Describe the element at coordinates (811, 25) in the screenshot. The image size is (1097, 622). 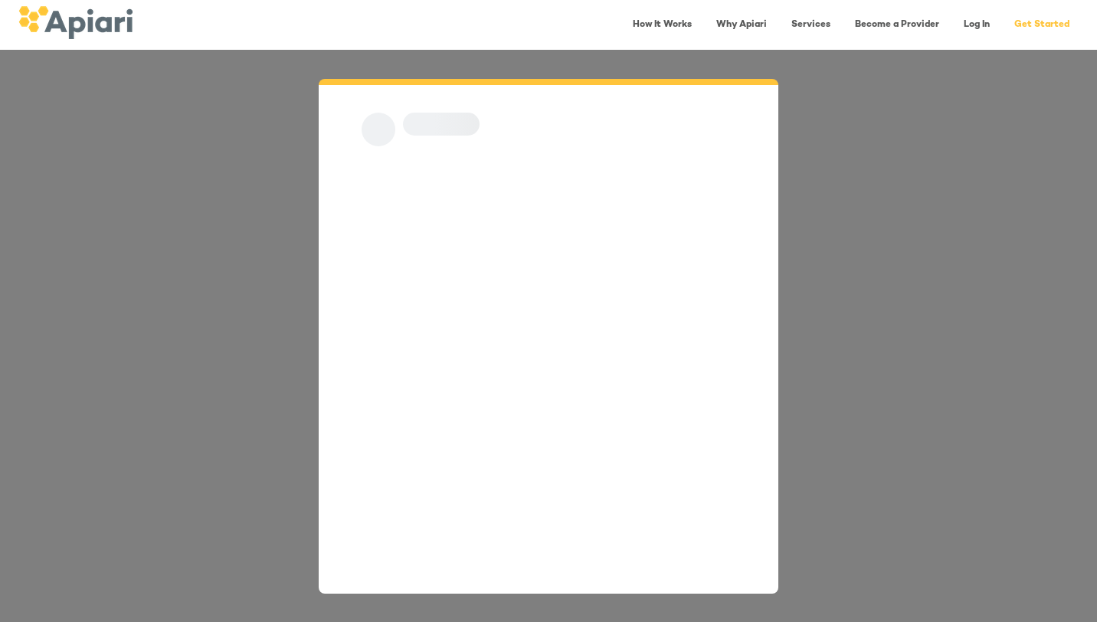
I see `a: Services` at that location.